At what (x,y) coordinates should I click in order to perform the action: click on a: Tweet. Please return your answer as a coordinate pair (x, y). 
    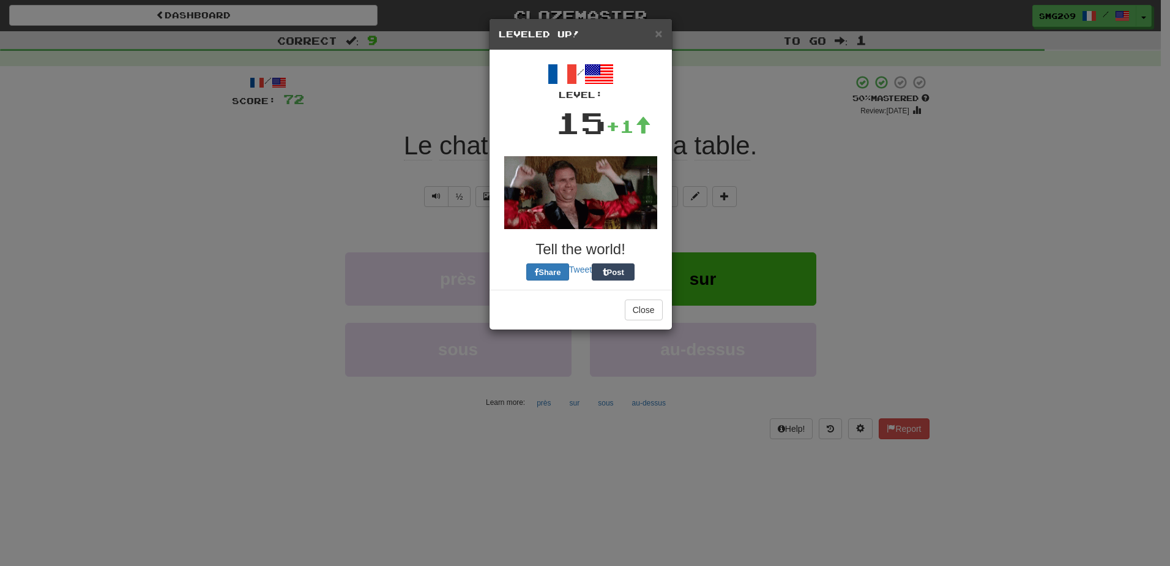
    Looking at the image, I should click on (580, 269).